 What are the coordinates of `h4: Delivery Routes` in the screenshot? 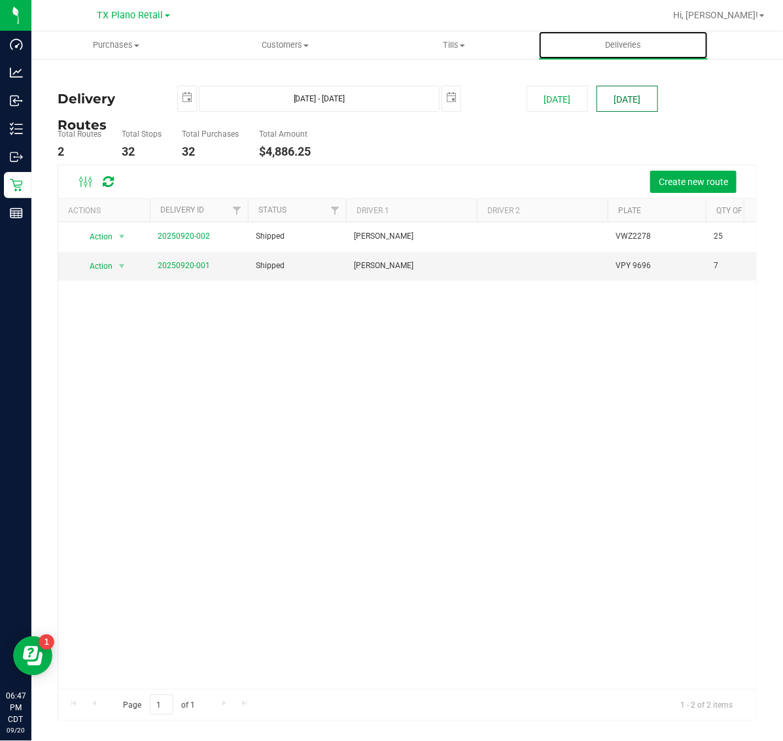 It's located at (107, 99).